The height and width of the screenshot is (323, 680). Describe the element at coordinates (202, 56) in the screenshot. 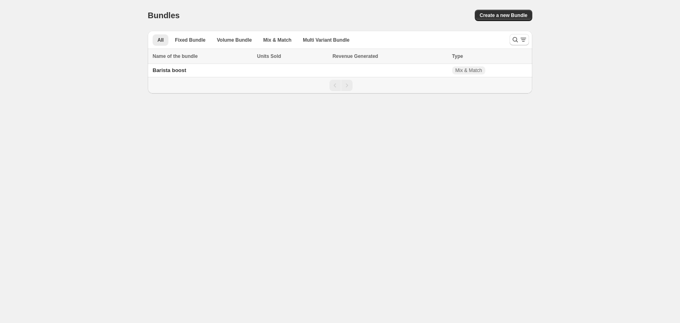

I see `div: Name of the bundle` at that location.